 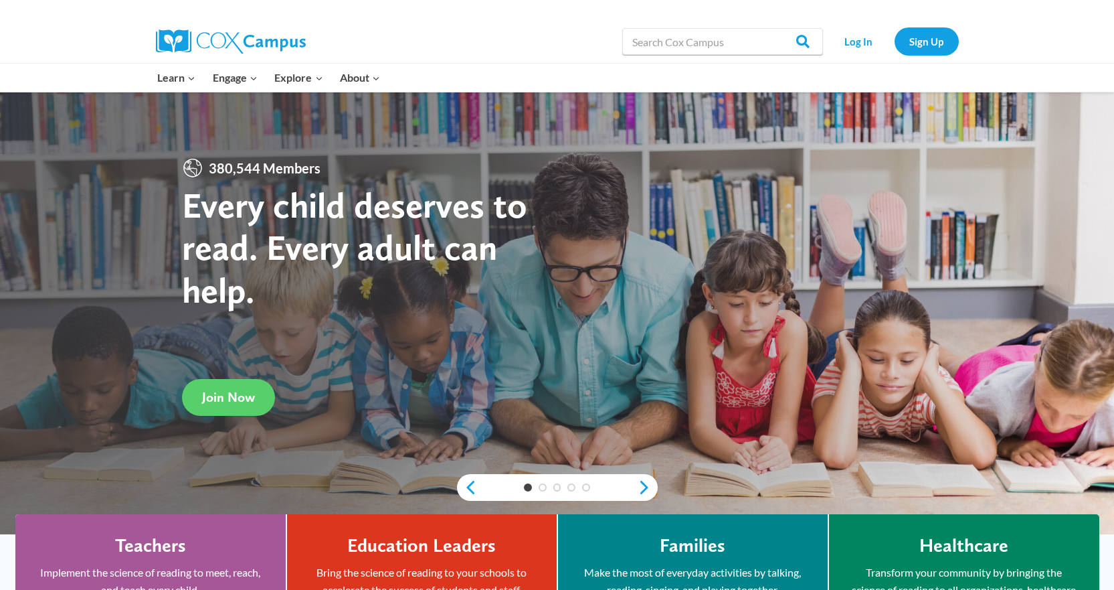 What do you see at coordinates (648, 487) in the screenshot?
I see `a: next` at bounding box center [648, 487].